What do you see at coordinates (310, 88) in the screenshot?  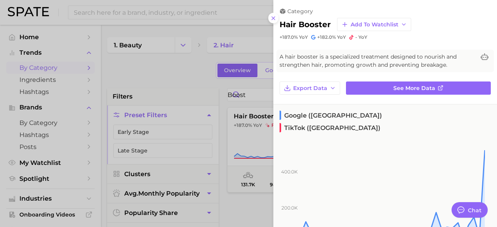 I see `button: Export Data` at bounding box center [310, 88].